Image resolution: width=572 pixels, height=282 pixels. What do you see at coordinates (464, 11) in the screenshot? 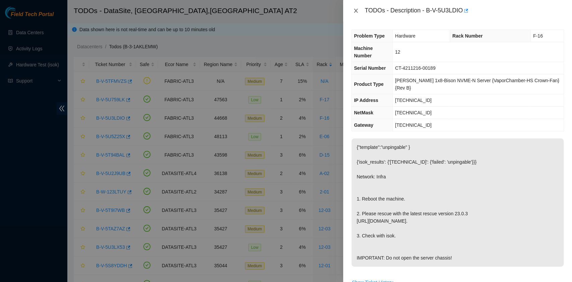
I see `div: TODOs - Description - B-V-5U3LDIO` at bounding box center [464, 11].